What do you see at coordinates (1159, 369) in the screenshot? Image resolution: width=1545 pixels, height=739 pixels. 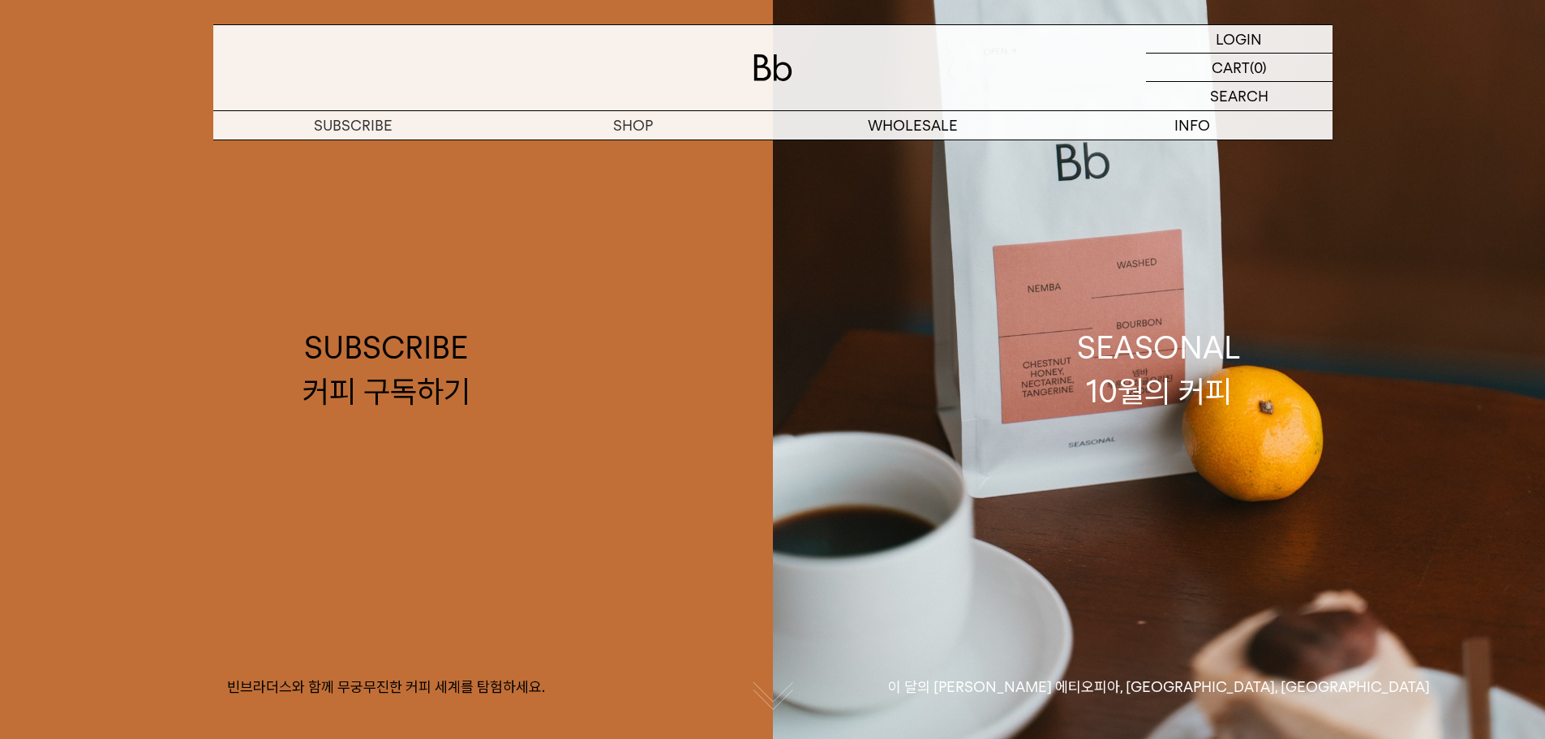 I see `div: SEASONAL 10월의 커피` at bounding box center [1159, 369].